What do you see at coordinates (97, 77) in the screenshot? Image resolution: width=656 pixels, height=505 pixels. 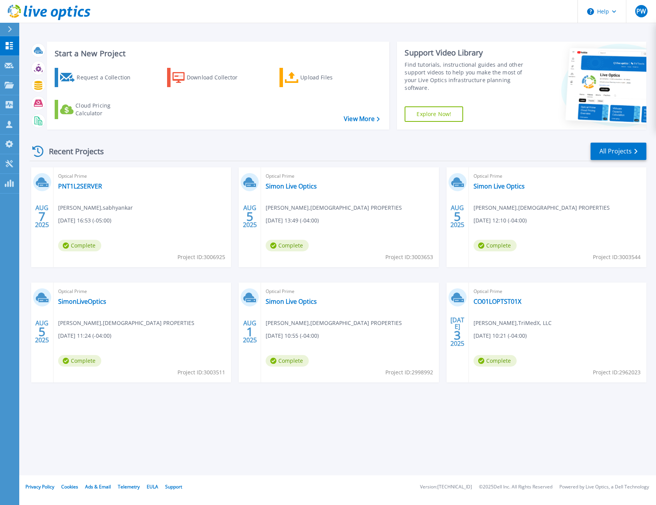 I see `a: Request a Collection` at bounding box center [97, 77].